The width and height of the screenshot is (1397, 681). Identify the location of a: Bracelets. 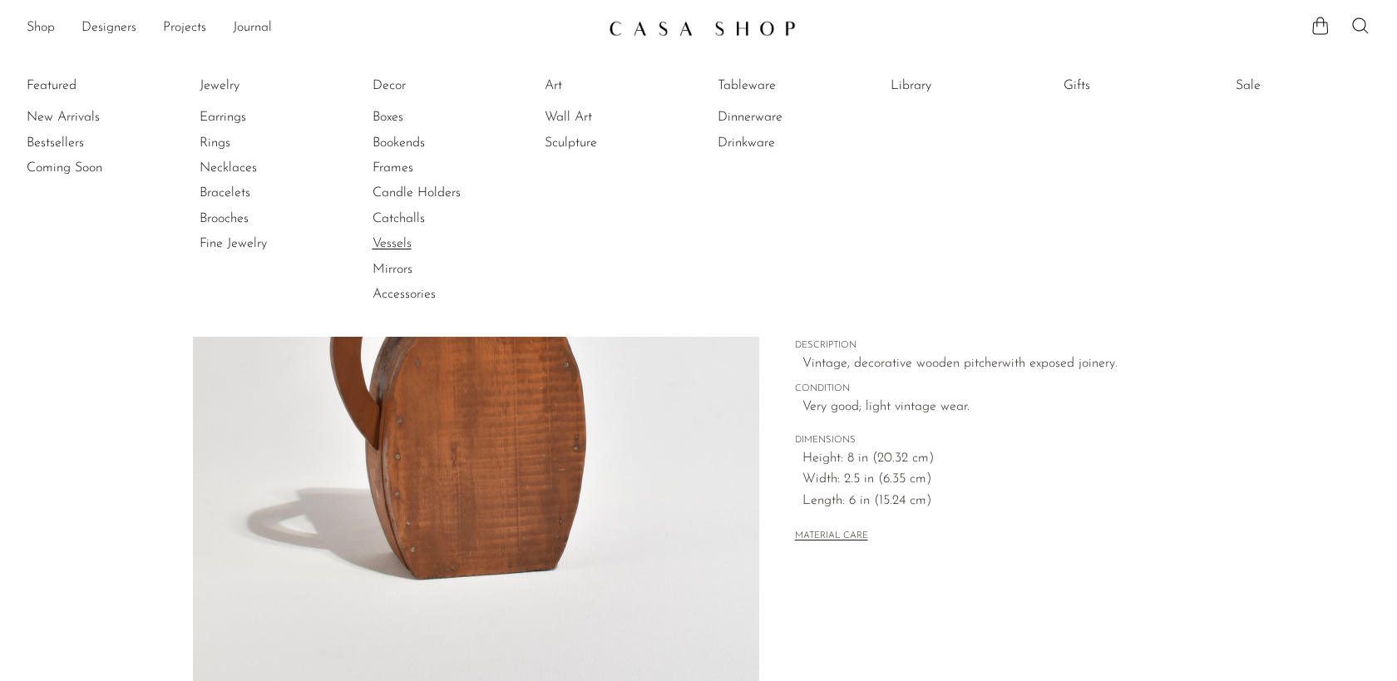
(262, 193).